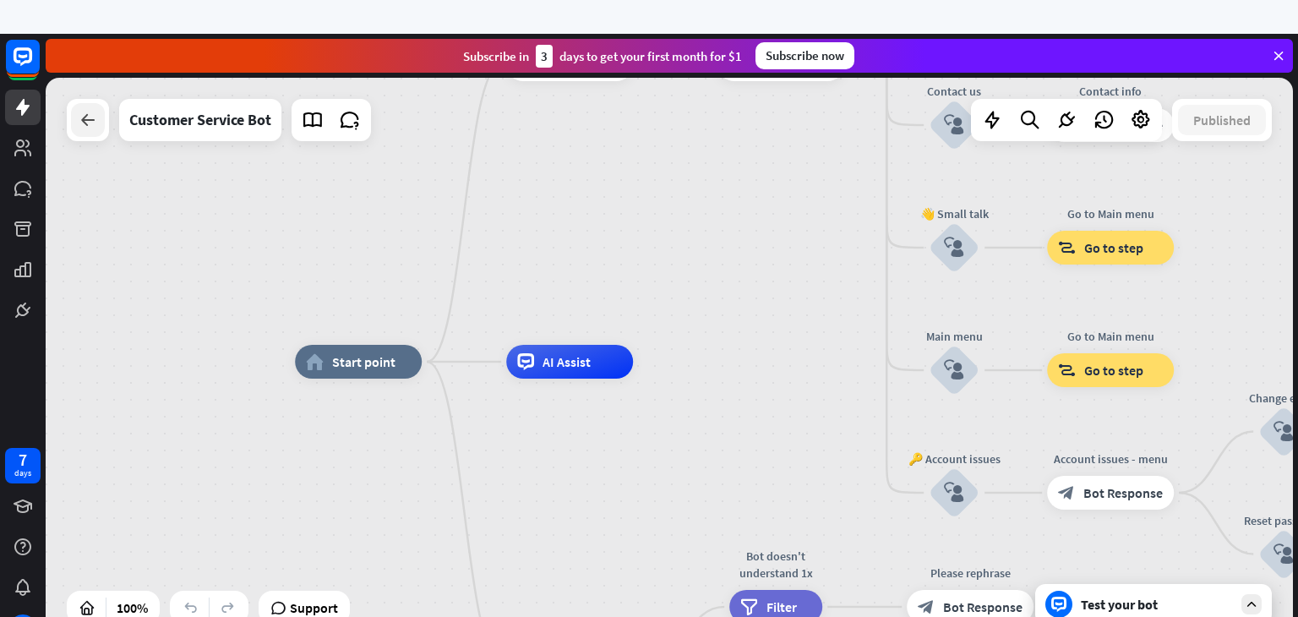 The width and height of the screenshot is (1298, 617). I want to click on div: days, so click(23, 473).